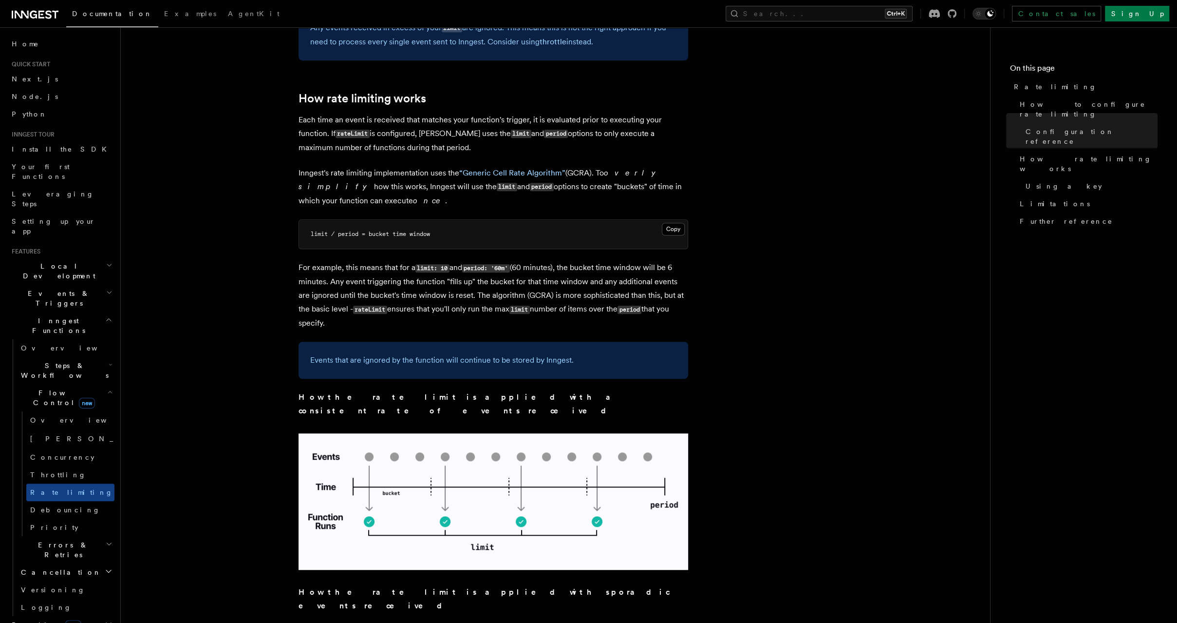 The image size is (1177, 623). Describe the element at coordinates (62, 398) in the screenshot. I see `span: Flow Control` at that location.